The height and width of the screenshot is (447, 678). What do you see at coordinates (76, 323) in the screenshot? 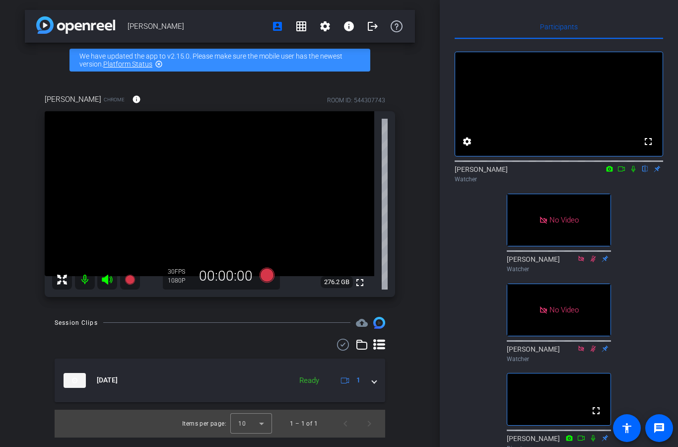
I see `div: Session Clips` at bounding box center [76, 323].